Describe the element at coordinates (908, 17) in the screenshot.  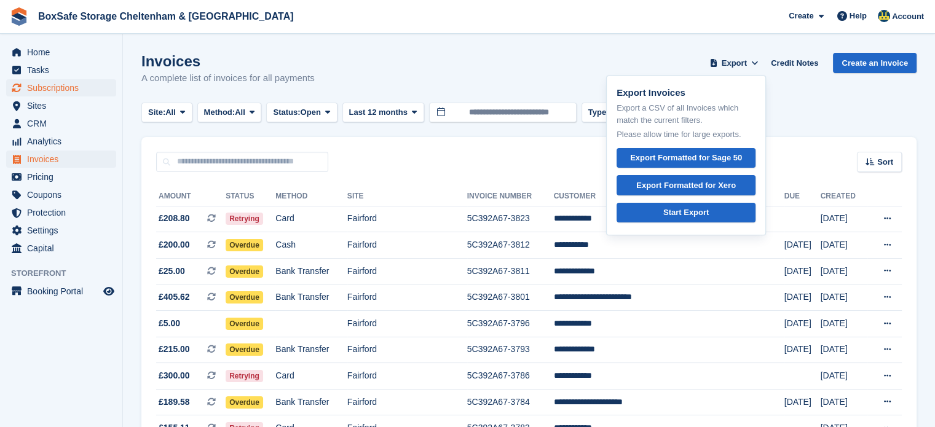
I see `span: Account` at that location.